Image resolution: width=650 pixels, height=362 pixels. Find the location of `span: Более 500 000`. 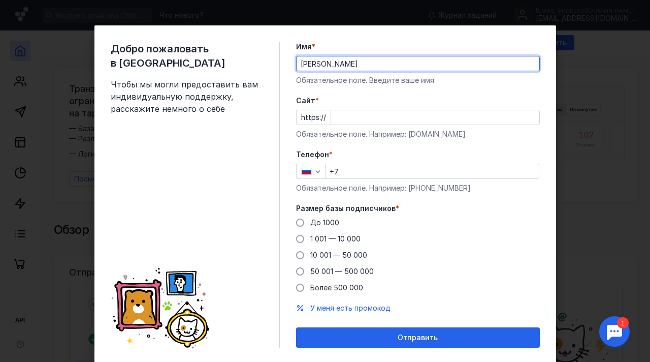

span: Более 500 000 is located at coordinates (337, 287).